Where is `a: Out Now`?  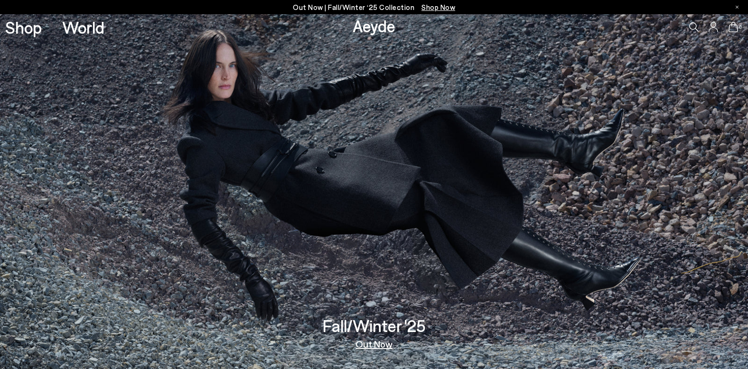
a: Out Now is located at coordinates (374, 344).